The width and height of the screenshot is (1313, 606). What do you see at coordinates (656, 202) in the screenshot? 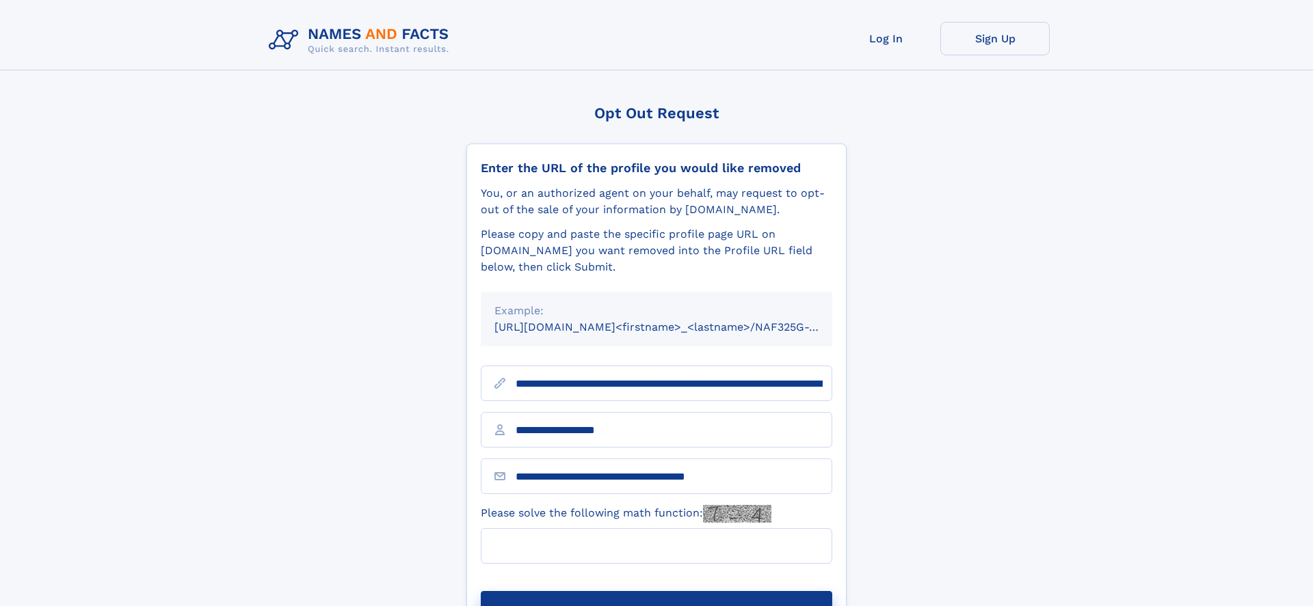
I see `div: You, or an authorized agent on your behalf, may request to opt-out of the sale of your informatio...` at bounding box center [656, 202].